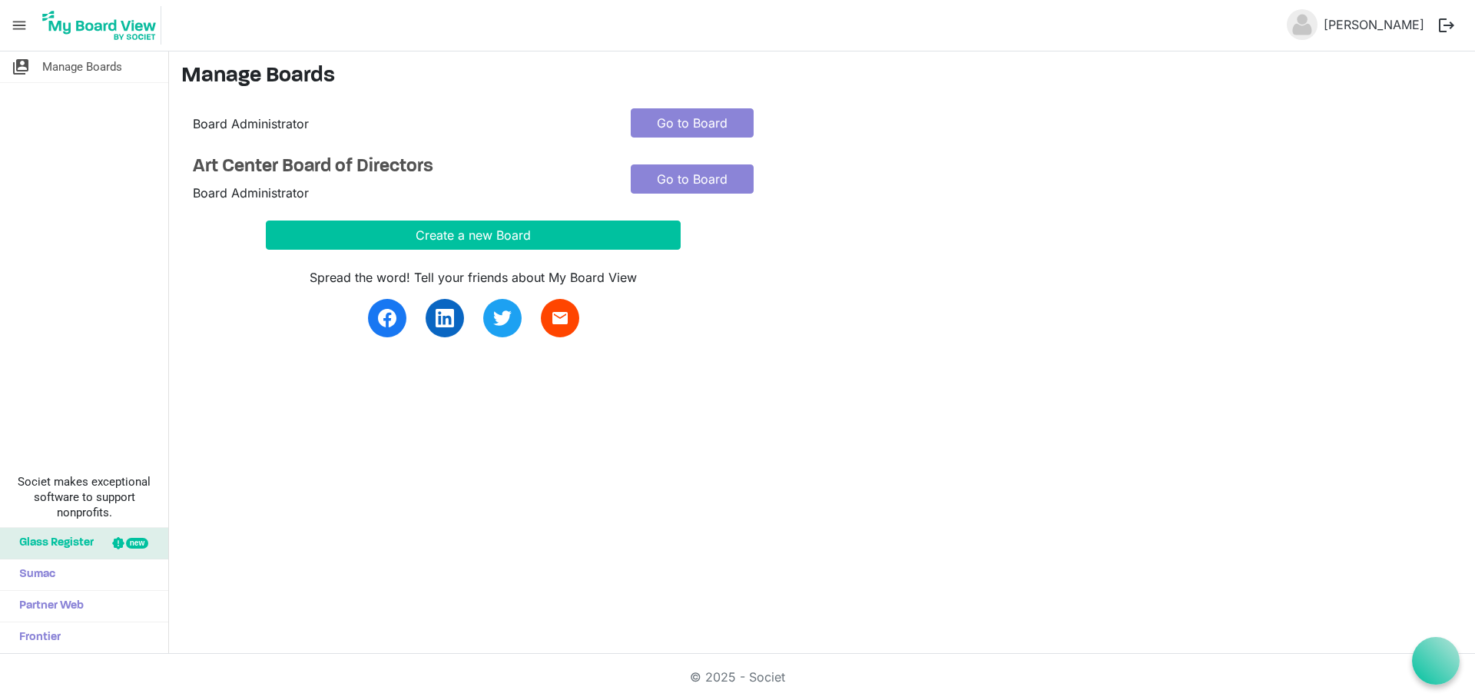 The image size is (1475, 700). Describe the element at coordinates (21, 67) in the screenshot. I see `span: switch_account` at that location.